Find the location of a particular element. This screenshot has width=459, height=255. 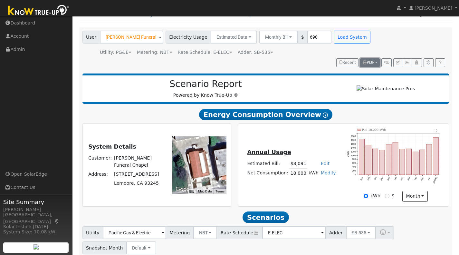

button: PDF is located at coordinates (370, 63).